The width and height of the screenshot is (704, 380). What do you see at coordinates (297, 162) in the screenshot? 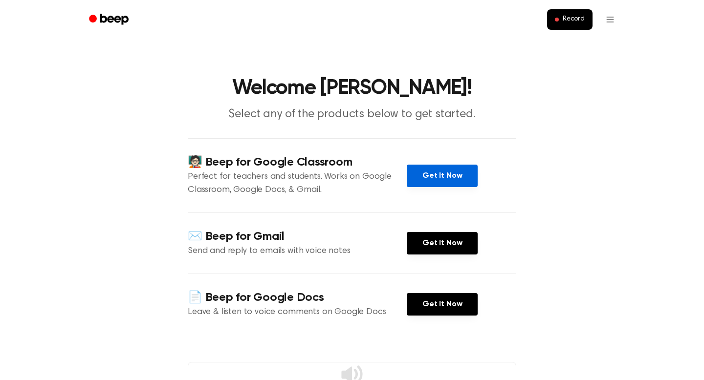
I see `h4: 🧑🏻‍🏫 Beep for Google Classroom` at bounding box center [297, 162].